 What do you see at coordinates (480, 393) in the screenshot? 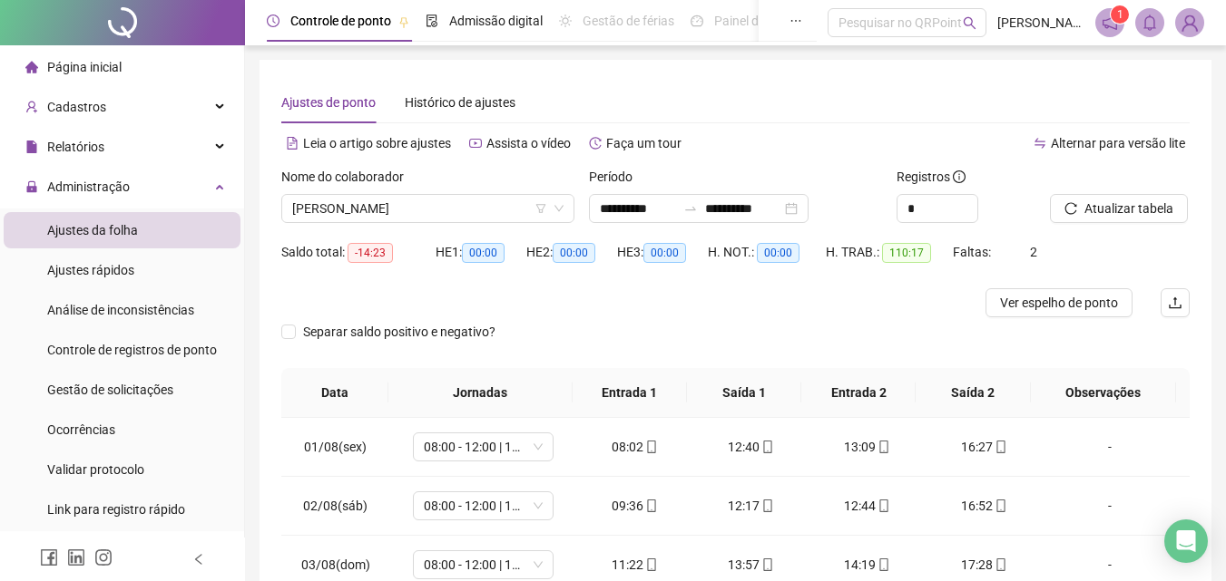
I see `th: Jornadas` at bounding box center [480, 393].